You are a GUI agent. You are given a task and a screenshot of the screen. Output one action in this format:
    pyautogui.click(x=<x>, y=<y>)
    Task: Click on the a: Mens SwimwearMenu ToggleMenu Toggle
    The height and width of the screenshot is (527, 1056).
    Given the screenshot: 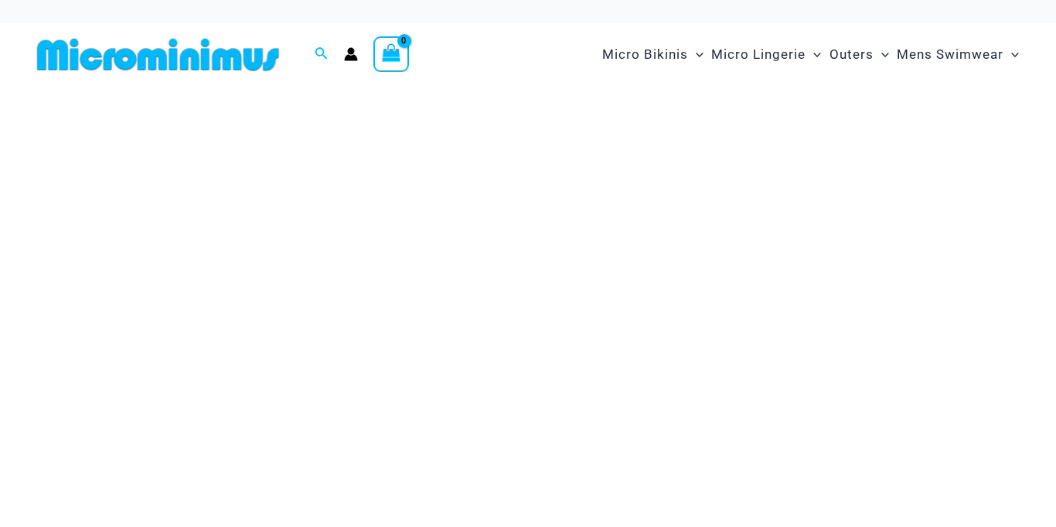 What is the action you would take?
    pyautogui.click(x=958, y=54)
    